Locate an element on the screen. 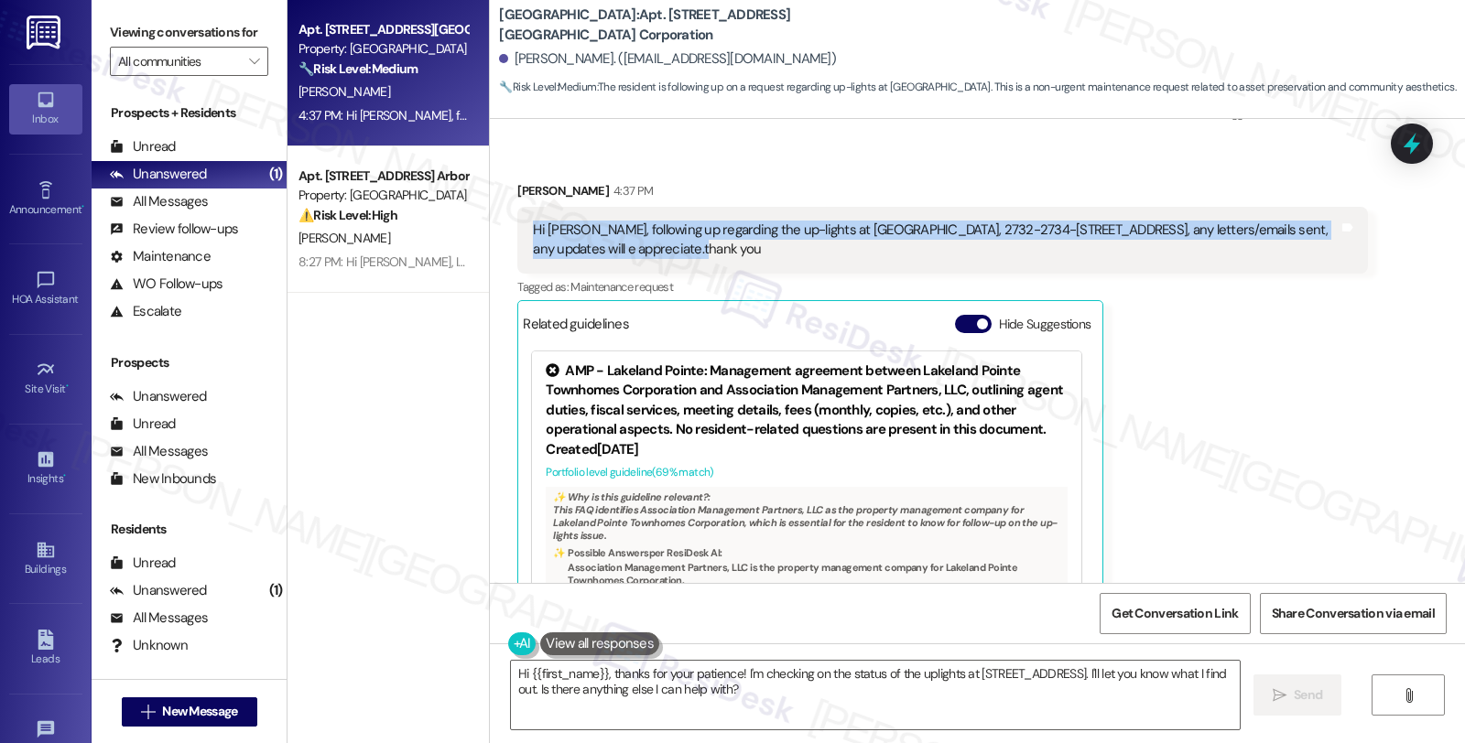 Image resolution: width=1465 pixels, height=743 pixels. a: Site Visit • is located at coordinates (46, 379).